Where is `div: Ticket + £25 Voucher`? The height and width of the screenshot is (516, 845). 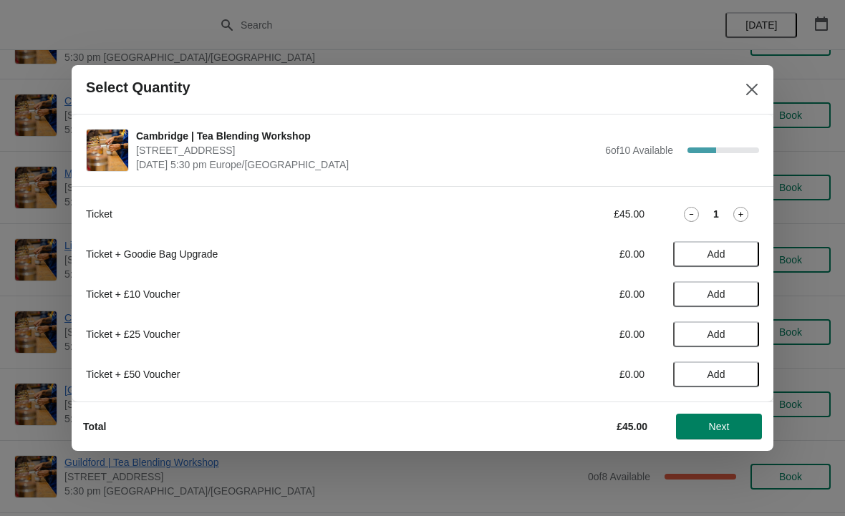
div: Ticket + £25 Voucher is located at coordinates (284, 334).